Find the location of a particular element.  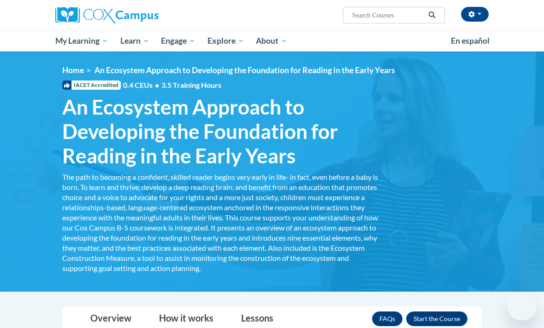

button: Account Settings is located at coordinates (474, 14).